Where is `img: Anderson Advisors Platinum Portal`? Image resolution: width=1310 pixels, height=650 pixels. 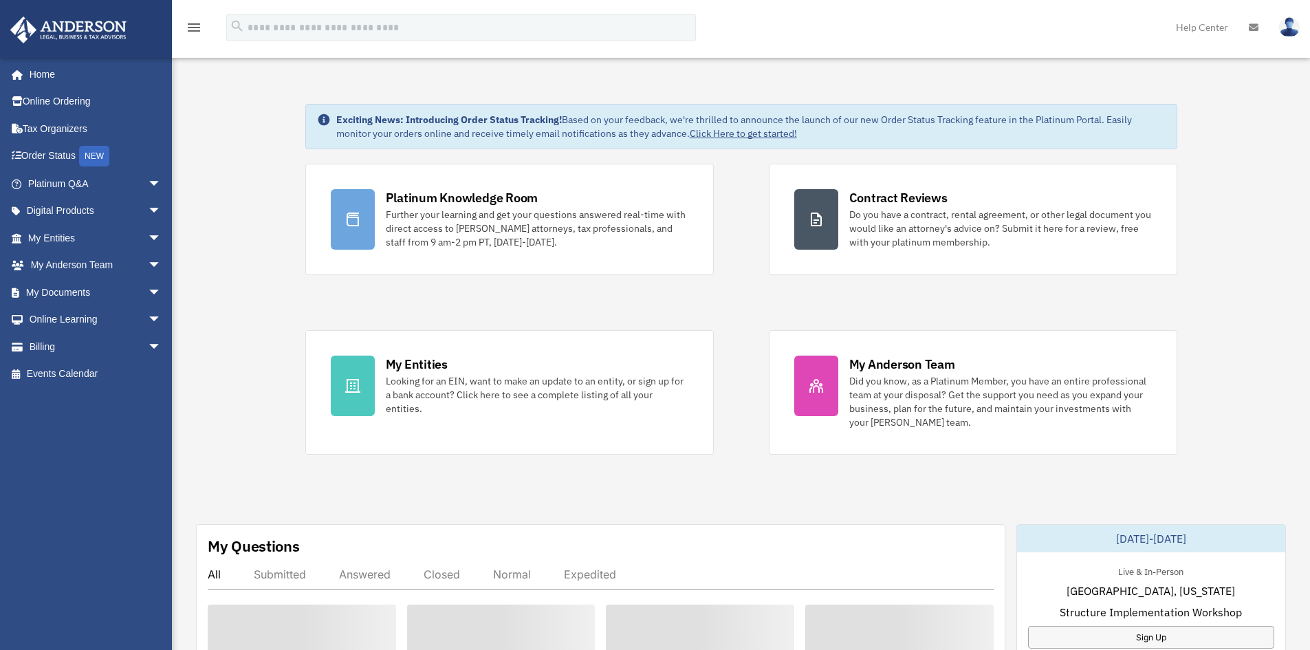
img: Anderson Advisors Platinum Portal is located at coordinates (68, 30).